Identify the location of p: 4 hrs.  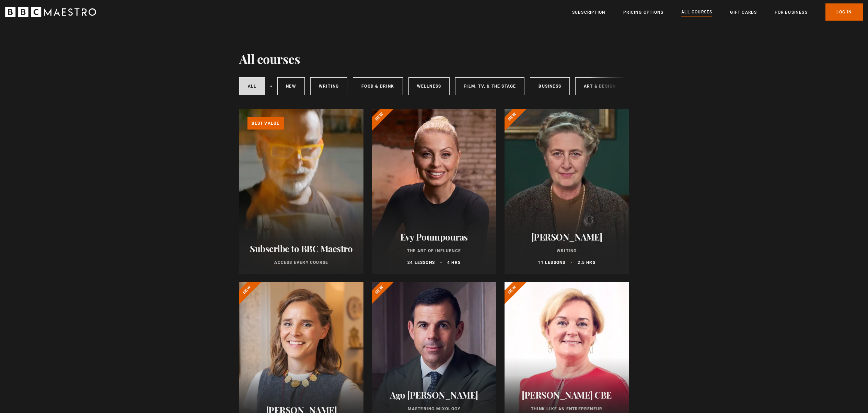
(454, 262).